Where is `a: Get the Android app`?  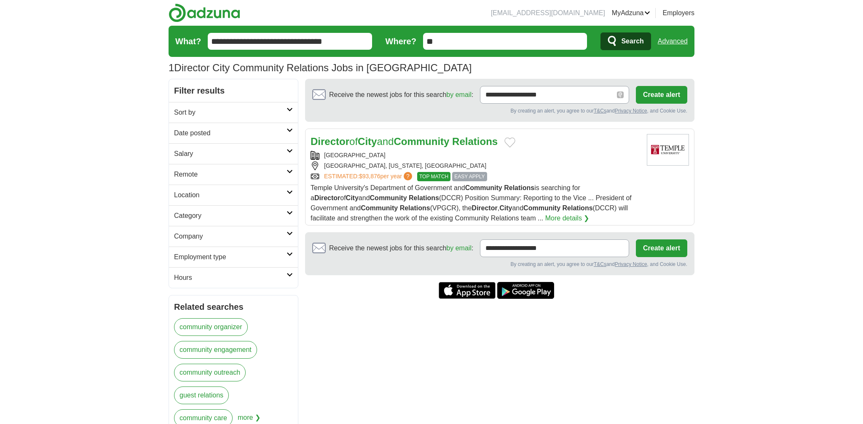 a: Get the Android app is located at coordinates (525, 290).